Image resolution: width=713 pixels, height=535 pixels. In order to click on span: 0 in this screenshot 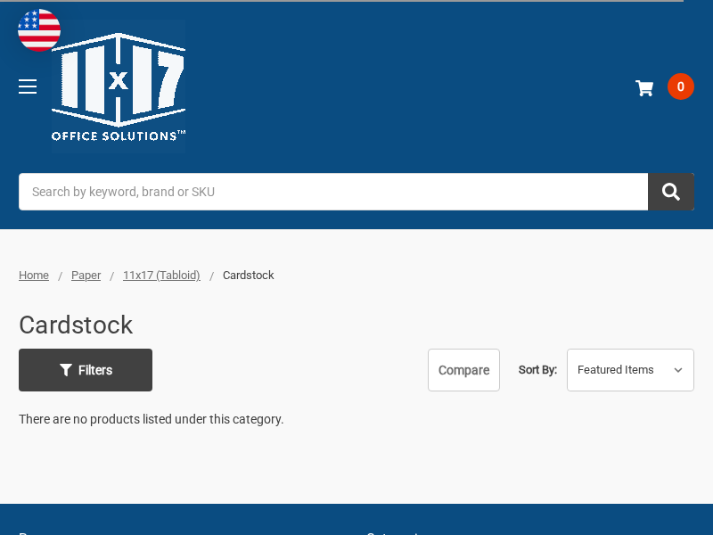, I will do `click(681, 86)`.